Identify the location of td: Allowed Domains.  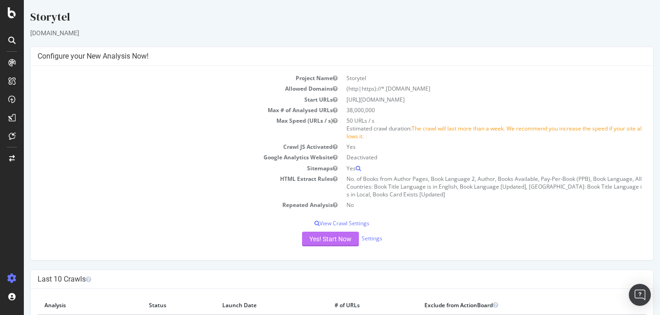
(166, 88).